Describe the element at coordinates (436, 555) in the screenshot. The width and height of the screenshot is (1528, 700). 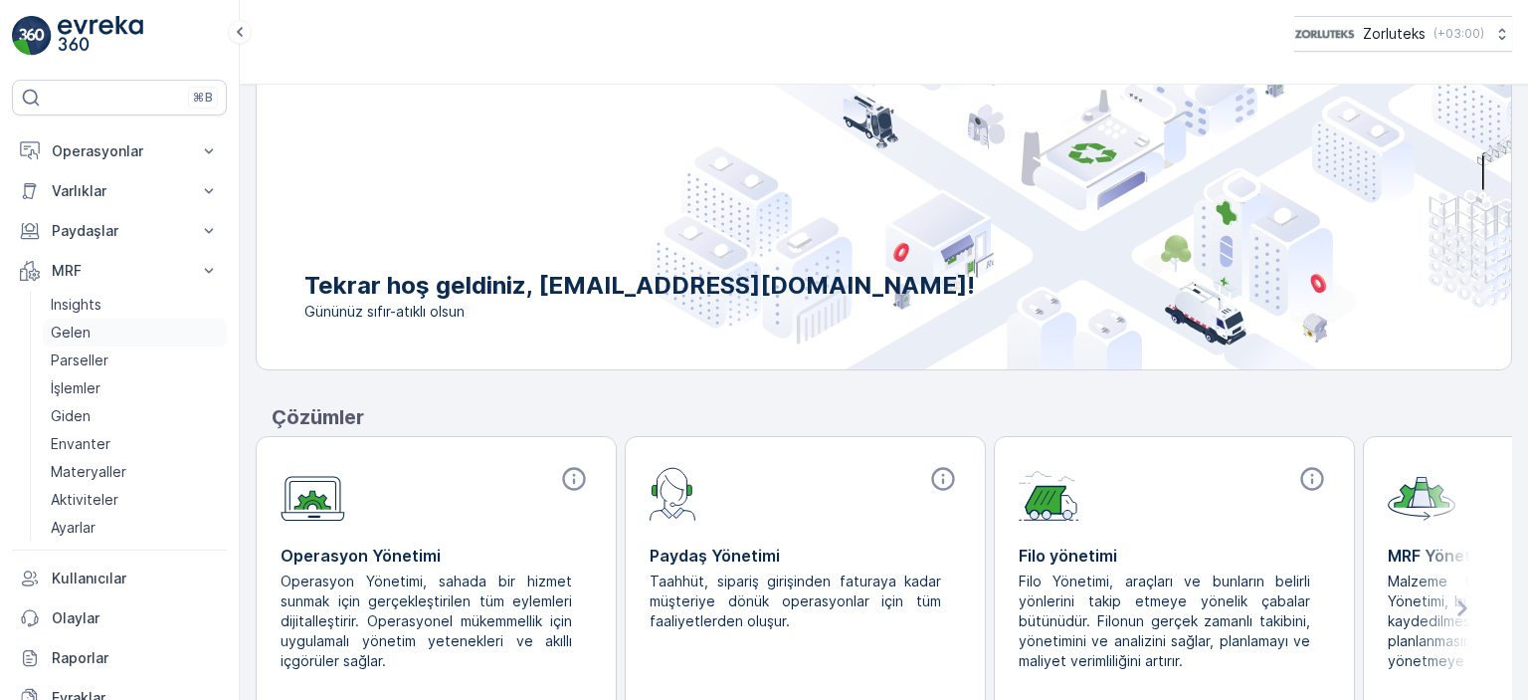
I see `p: Operasyon Yönetimi` at that location.